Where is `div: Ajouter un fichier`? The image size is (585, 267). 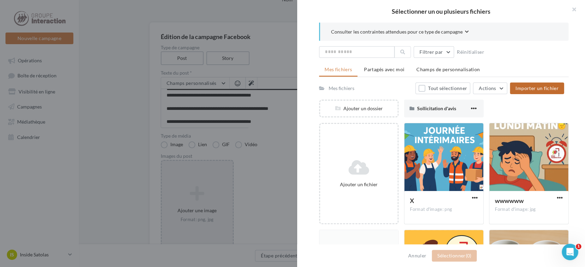
div: Ajouter un fichier is located at coordinates (359, 185).